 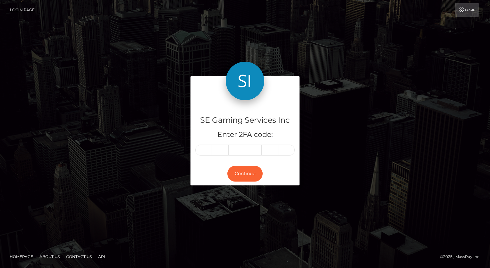 I want to click on a: API, so click(x=102, y=256).